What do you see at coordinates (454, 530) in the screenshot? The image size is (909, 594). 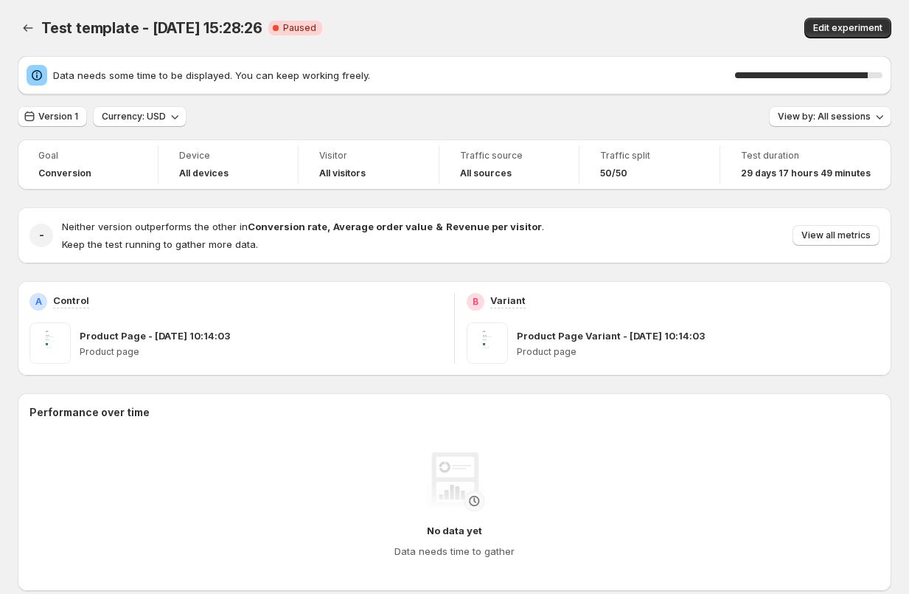 I see `h4: No data yet` at bounding box center [454, 530].